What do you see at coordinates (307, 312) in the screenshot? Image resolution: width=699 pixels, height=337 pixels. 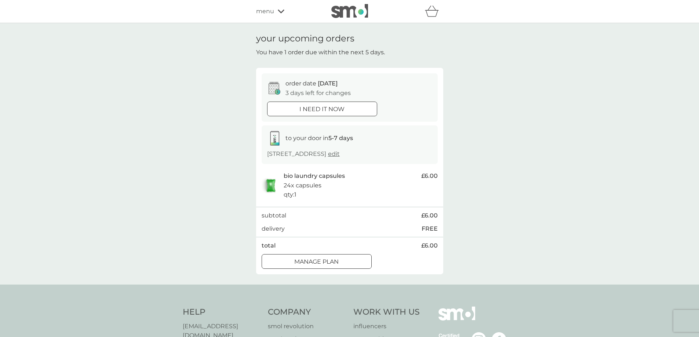 I see `h4: Company` at bounding box center [307, 312].